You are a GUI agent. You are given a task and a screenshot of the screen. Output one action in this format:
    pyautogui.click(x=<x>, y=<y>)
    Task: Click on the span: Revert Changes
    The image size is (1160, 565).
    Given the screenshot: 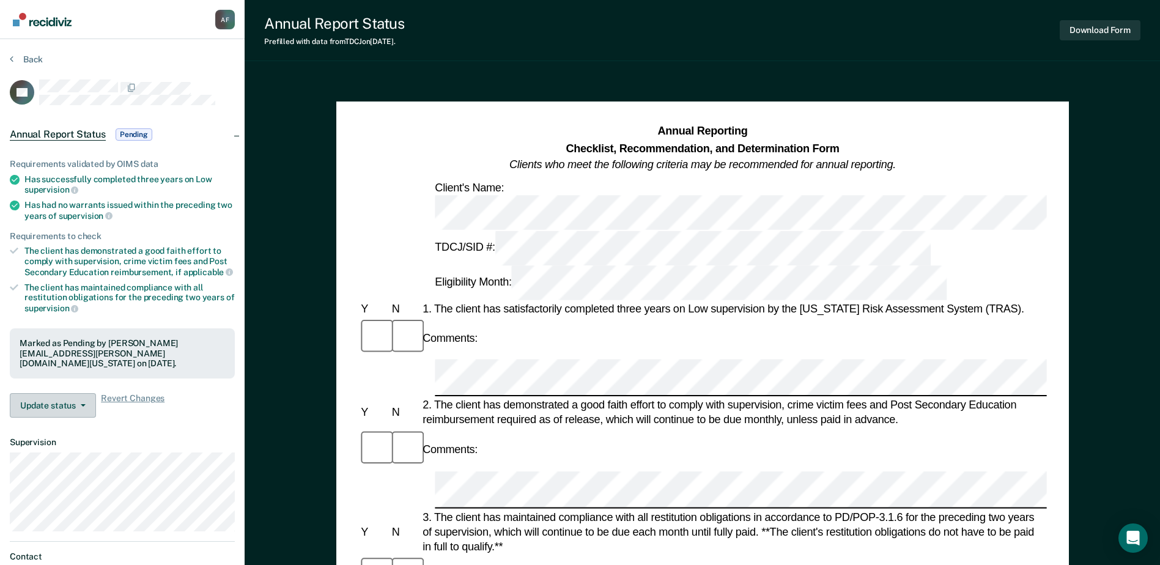 What is the action you would take?
    pyautogui.click(x=133, y=405)
    